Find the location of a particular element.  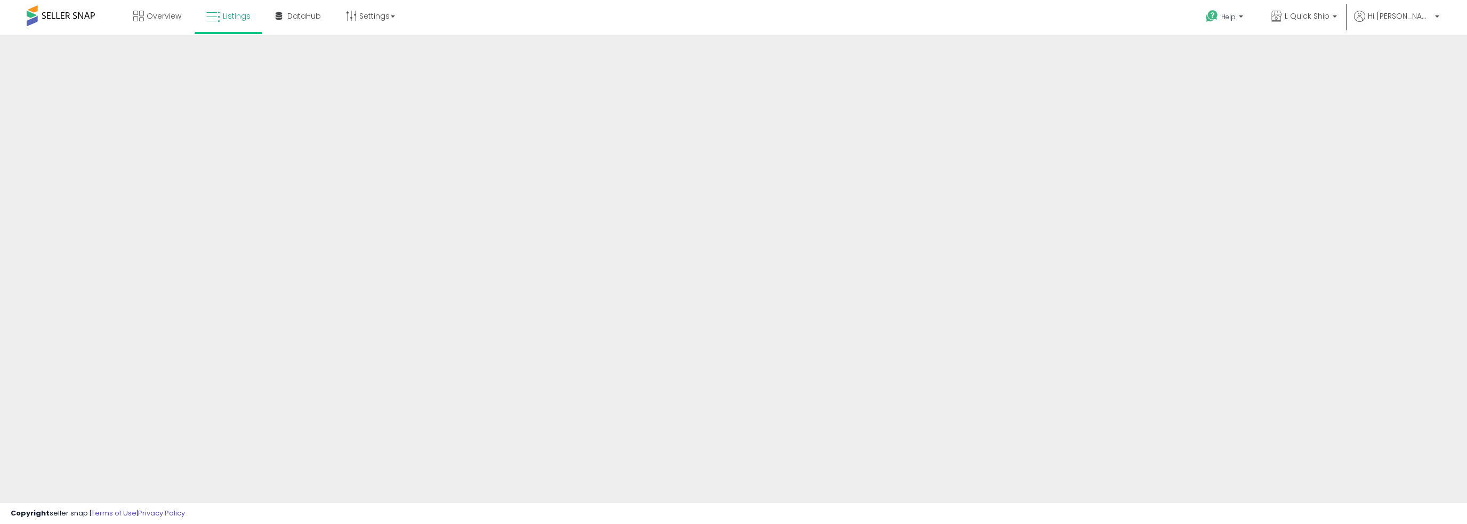

i: Get Help is located at coordinates (1211, 16).